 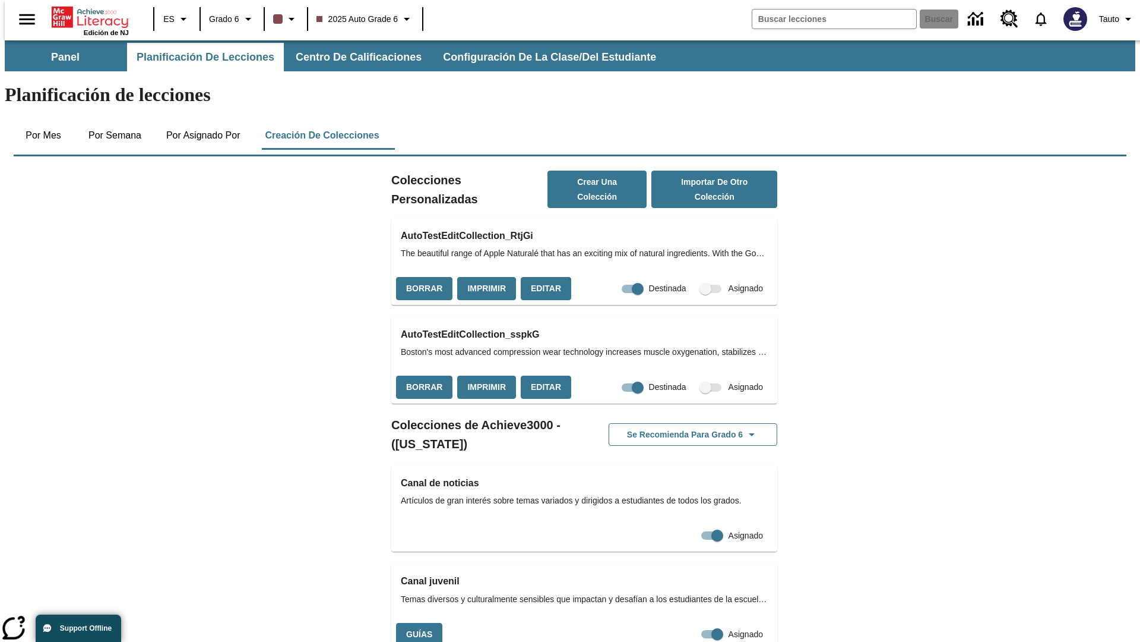 What do you see at coordinates (570, 94) in the screenshot?
I see `h1: Planificación de lecciones` at bounding box center [570, 94].